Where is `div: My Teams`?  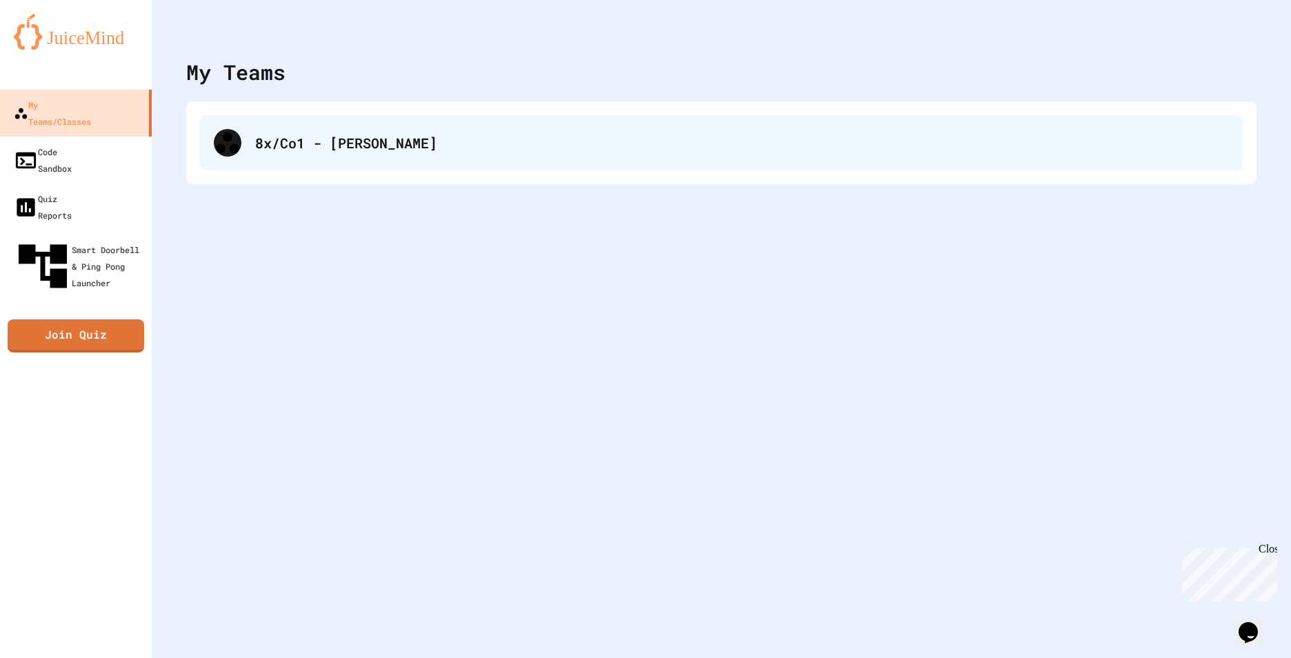 div: My Teams is located at coordinates (236, 72).